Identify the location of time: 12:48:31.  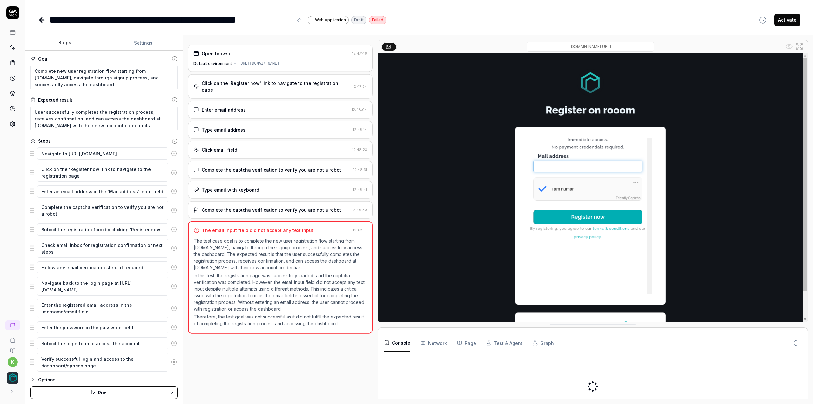
(360, 170).